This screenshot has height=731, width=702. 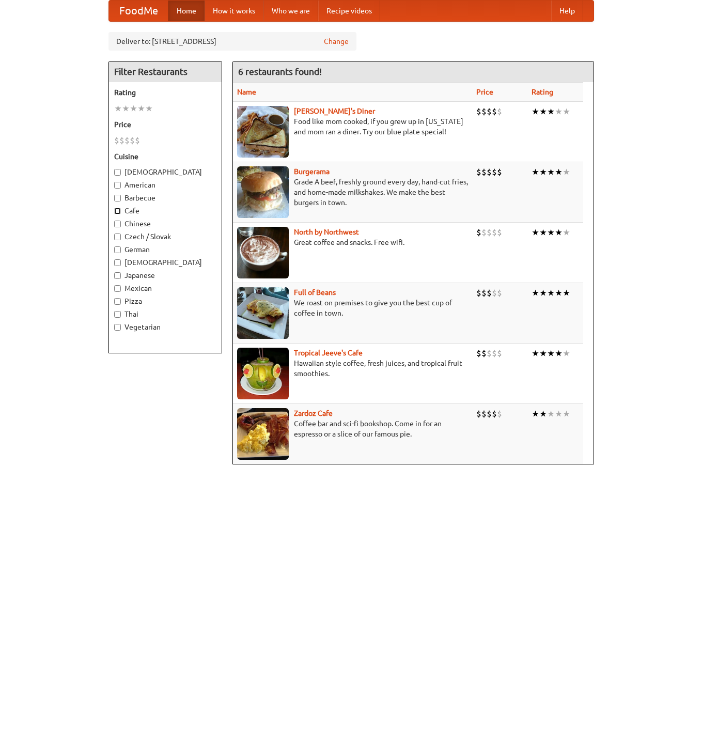 I want to click on input: German, so click(x=117, y=249).